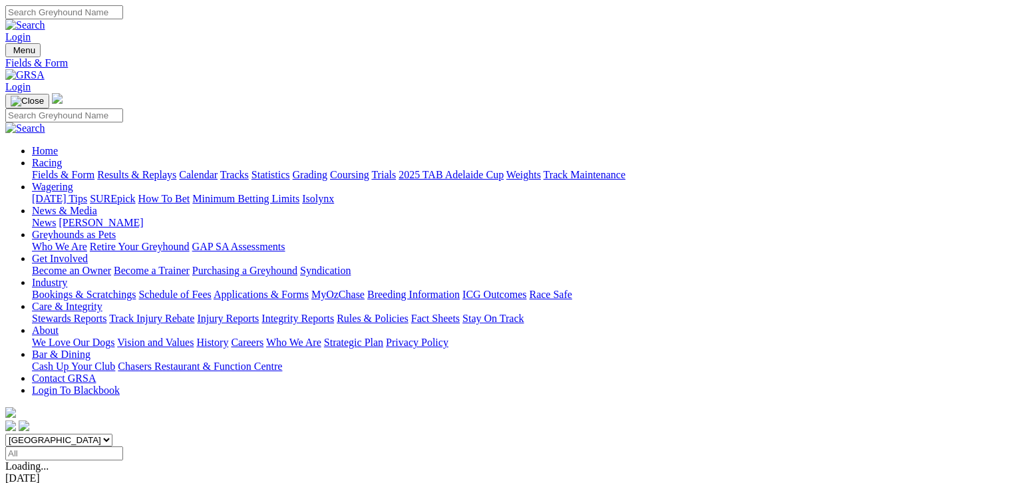  I want to click on a: Become a Trainer, so click(152, 270).